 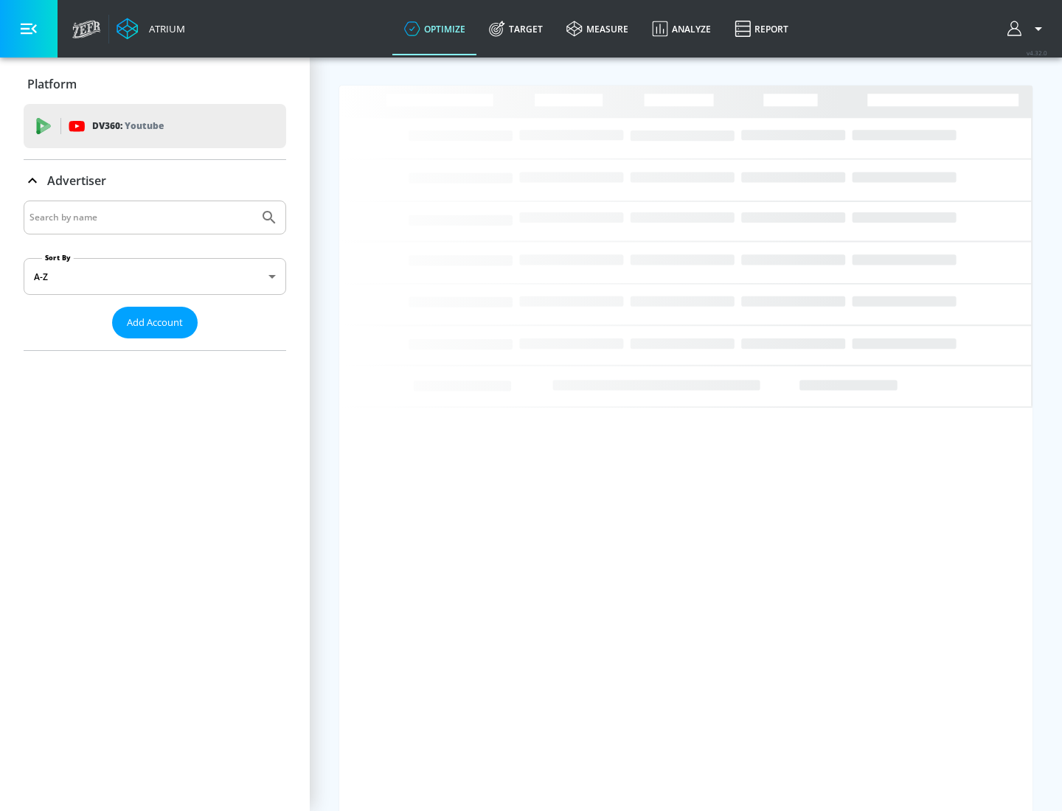 I want to click on a: Atrium, so click(x=150, y=29).